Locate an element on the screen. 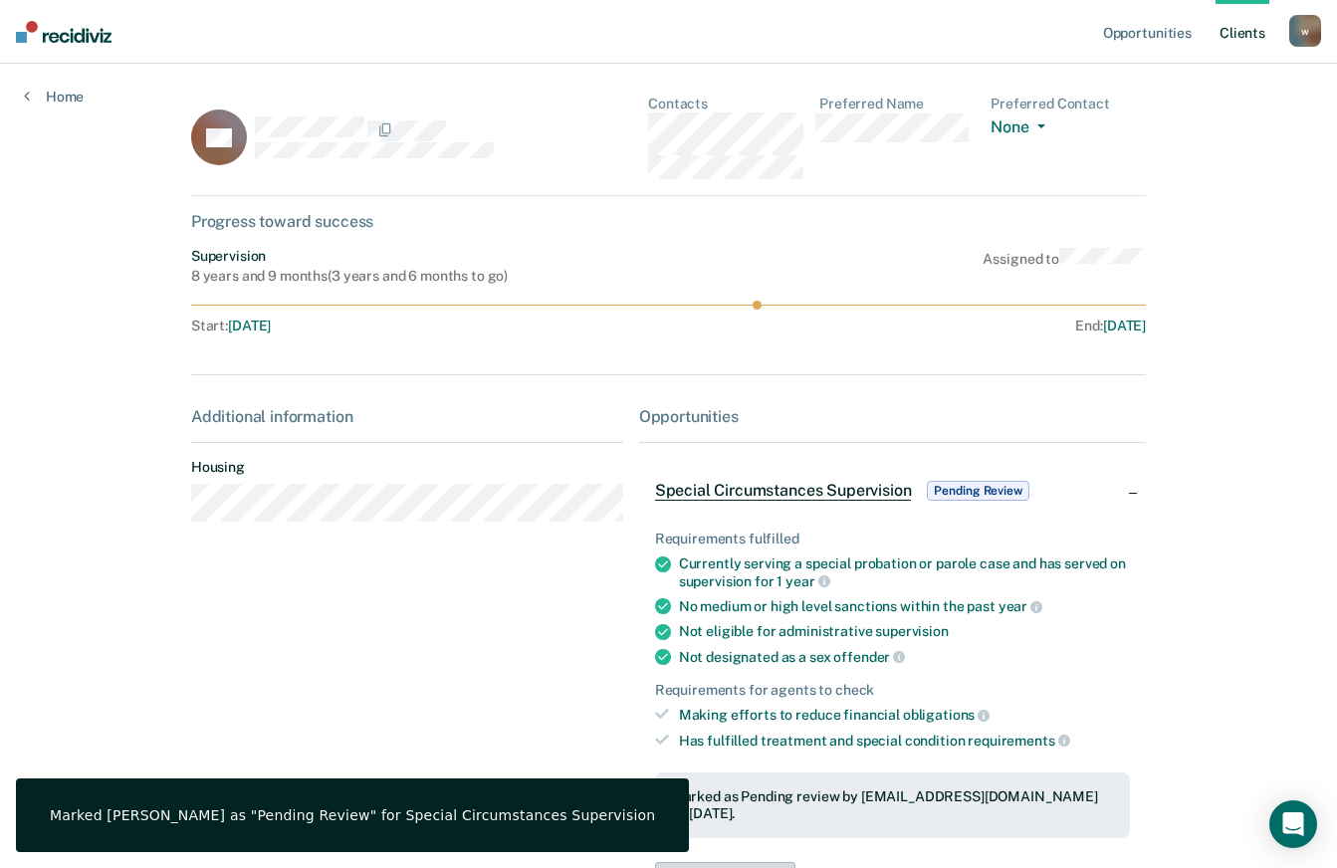 The width and height of the screenshot is (1337, 868). div: No medium or high level sanctions within the past is located at coordinates (904, 606).